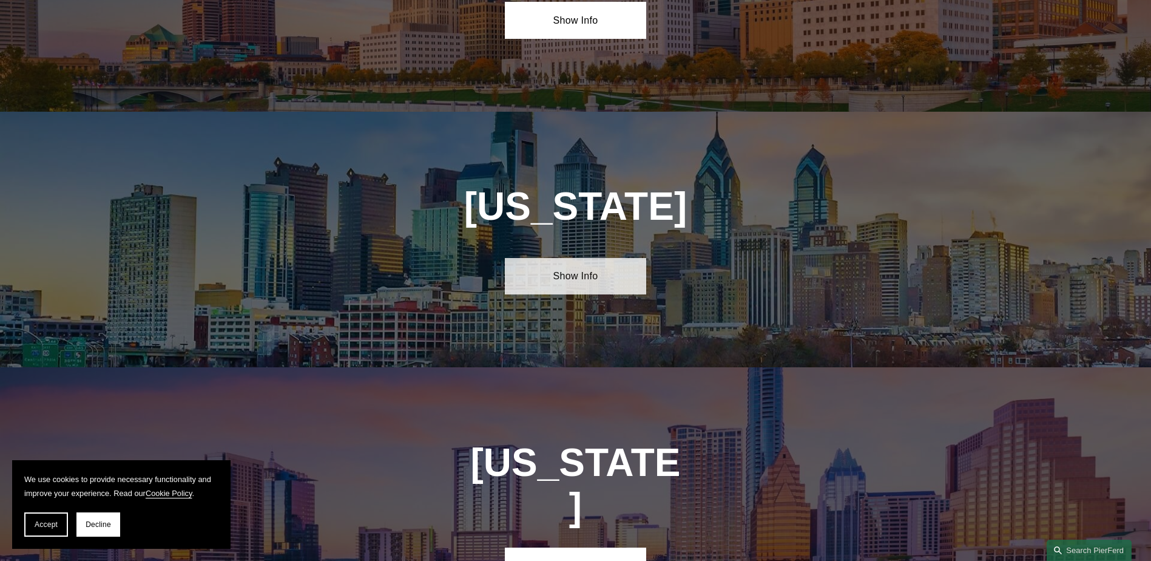  I want to click on a: Search this site, so click(1089, 550).